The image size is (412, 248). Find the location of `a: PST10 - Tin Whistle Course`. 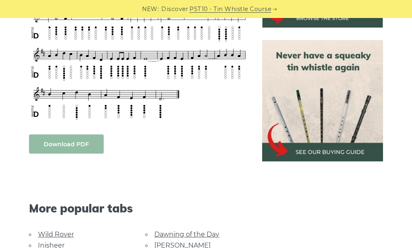

a: PST10 - Tin Whistle Course is located at coordinates (230, 9).